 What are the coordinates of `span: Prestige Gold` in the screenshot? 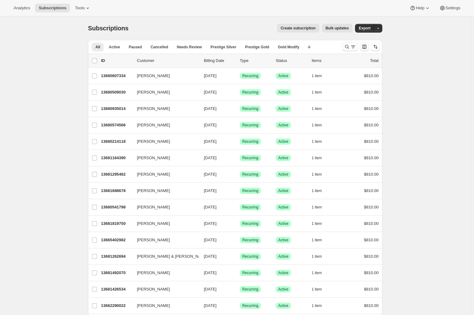 It's located at (257, 47).